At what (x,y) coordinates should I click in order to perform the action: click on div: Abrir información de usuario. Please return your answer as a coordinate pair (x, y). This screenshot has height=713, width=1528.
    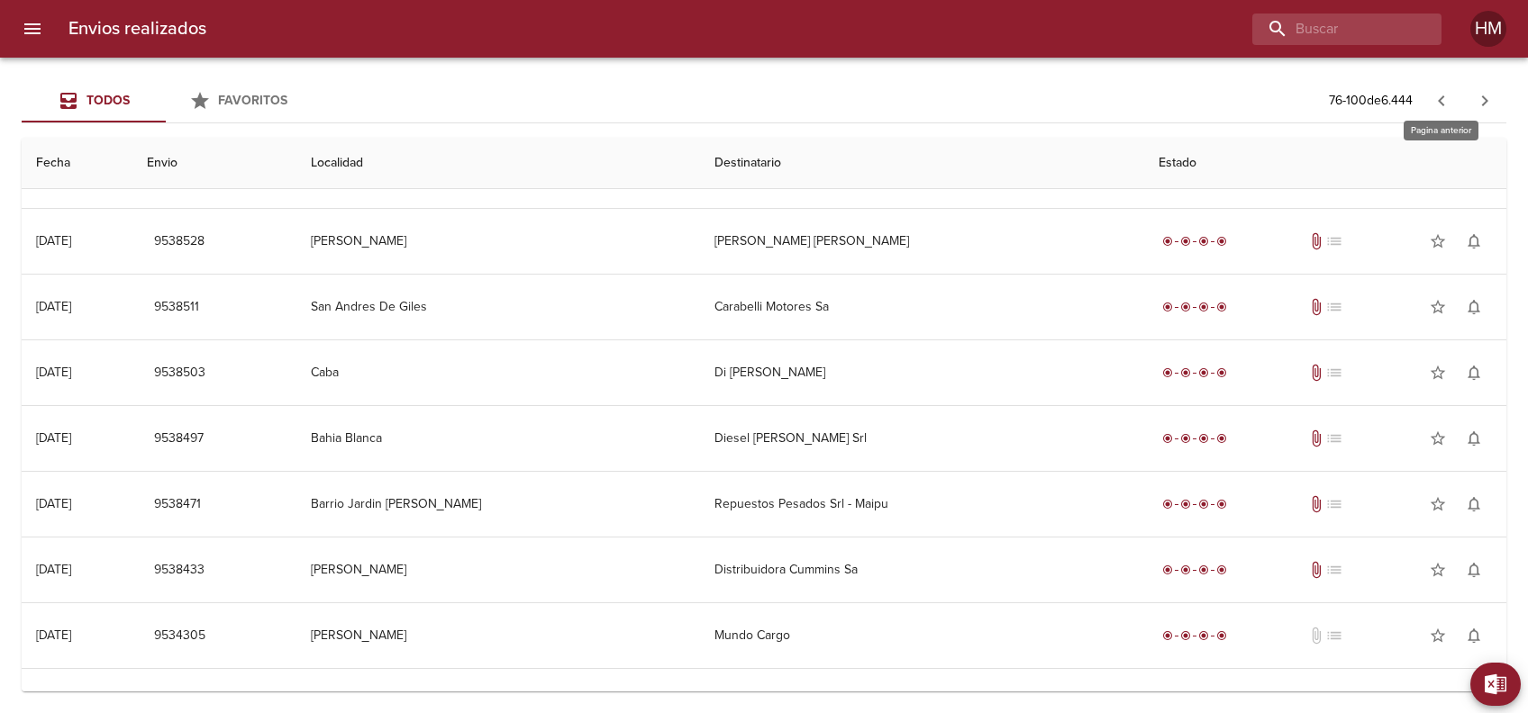
    Looking at the image, I should click on (1488, 29).